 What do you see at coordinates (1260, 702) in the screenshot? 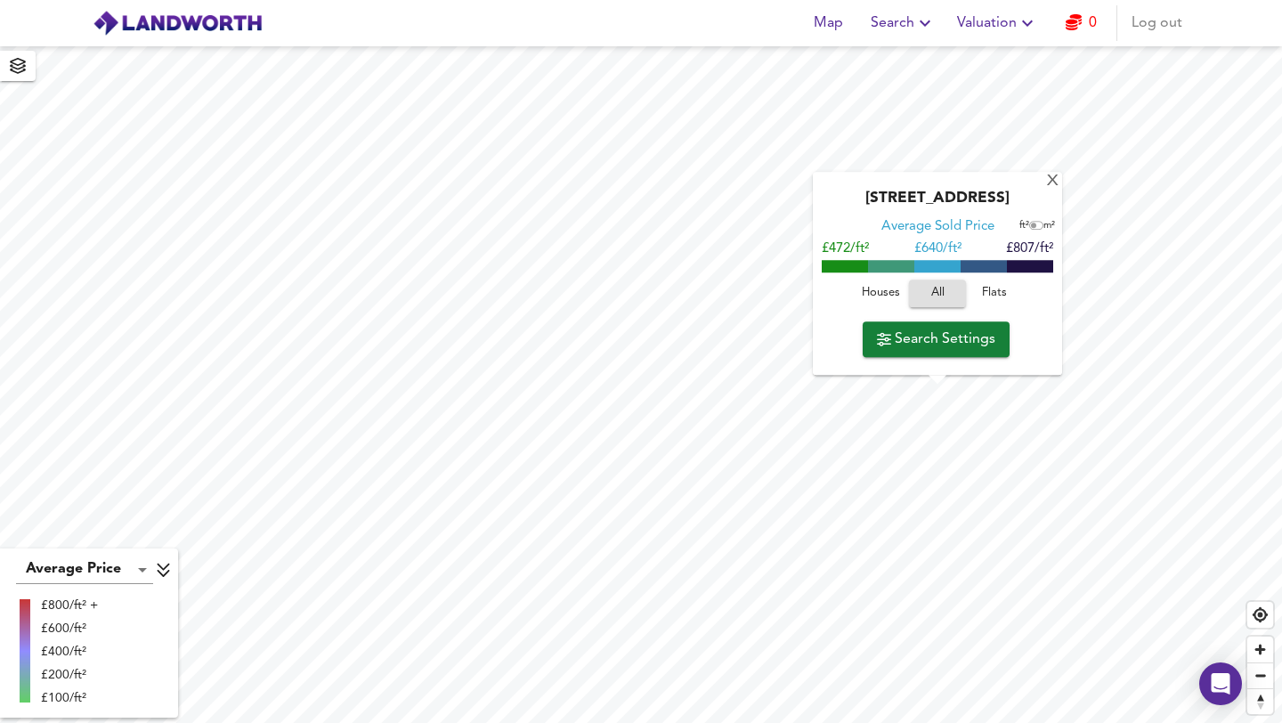
I see `span: Reset bearing to north` at bounding box center [1260, 702].